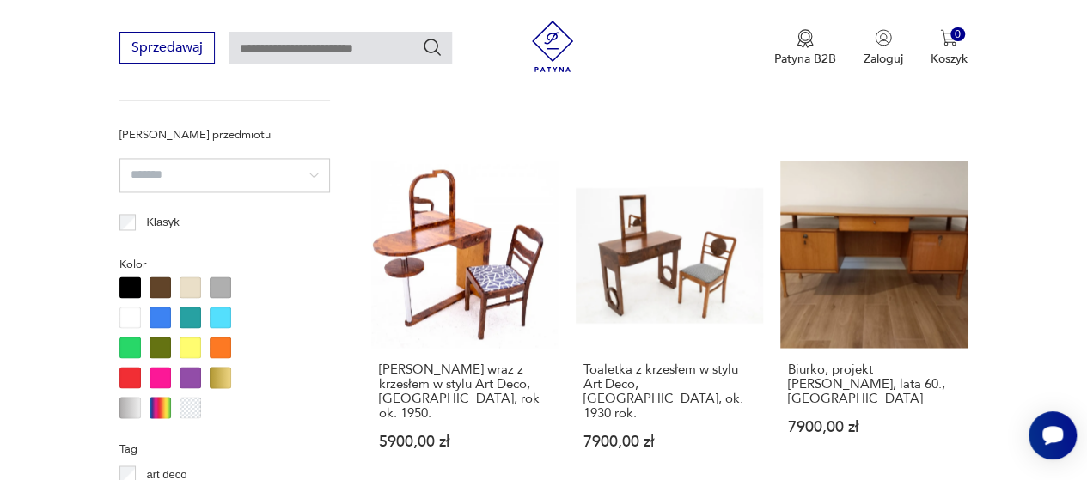 This screenshot has height=480, width=1087. Describe the element at coordinates (805, 58) in the screenshot. I see `p: Patyna B2B` at that location.